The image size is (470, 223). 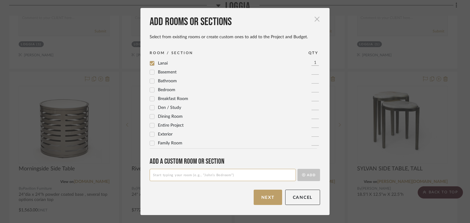 I want to click on div: QTY, so click(x=313, y=53).